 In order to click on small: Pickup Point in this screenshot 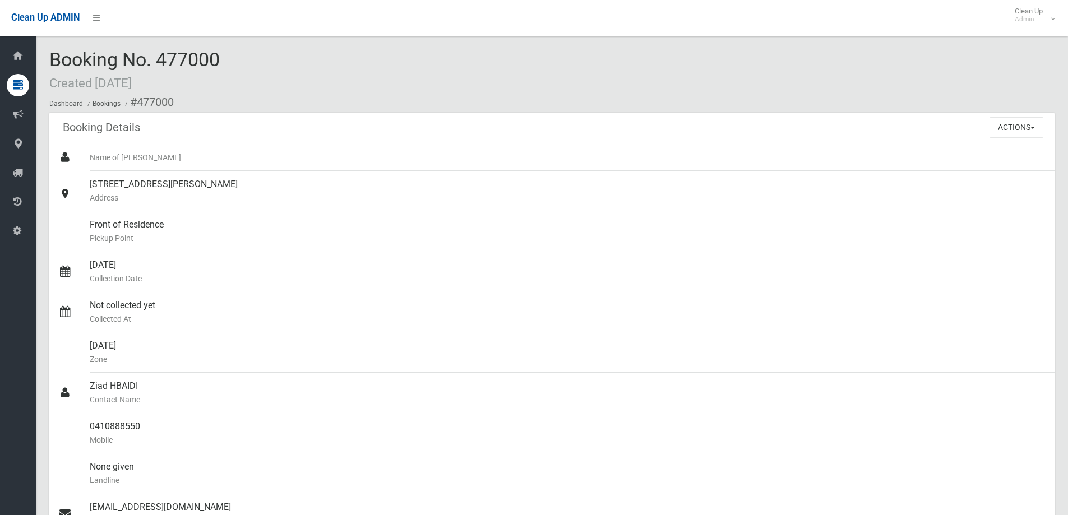, I will do `click(567, 238)`.